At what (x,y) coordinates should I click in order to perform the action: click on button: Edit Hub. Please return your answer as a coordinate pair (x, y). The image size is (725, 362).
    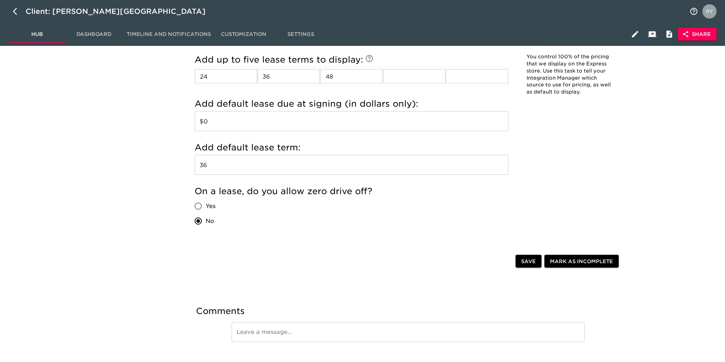
    Looking at the image, I should click on (635, 34).